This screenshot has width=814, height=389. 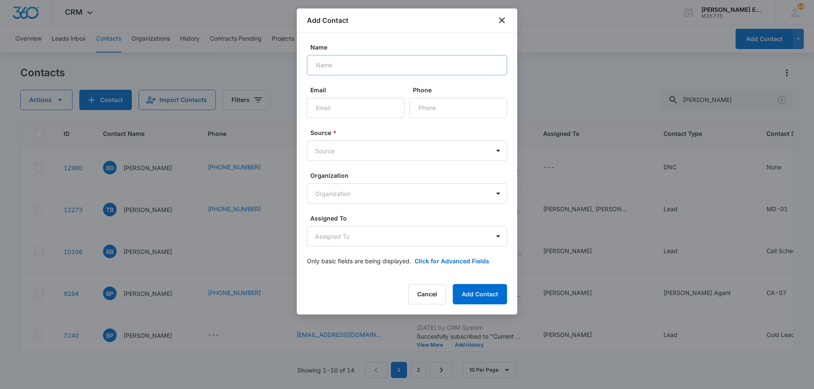 What do you see at coordinates (359, 90) in the screenshot?
I see `label: Email` at bounding box center [359, 90].